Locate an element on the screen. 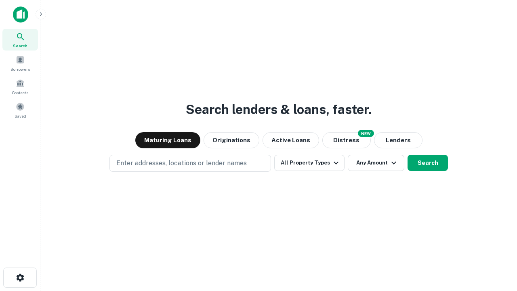 This screenshot has height=291, width=517. button: Maturing Loans is located at coordinates (168, 140).